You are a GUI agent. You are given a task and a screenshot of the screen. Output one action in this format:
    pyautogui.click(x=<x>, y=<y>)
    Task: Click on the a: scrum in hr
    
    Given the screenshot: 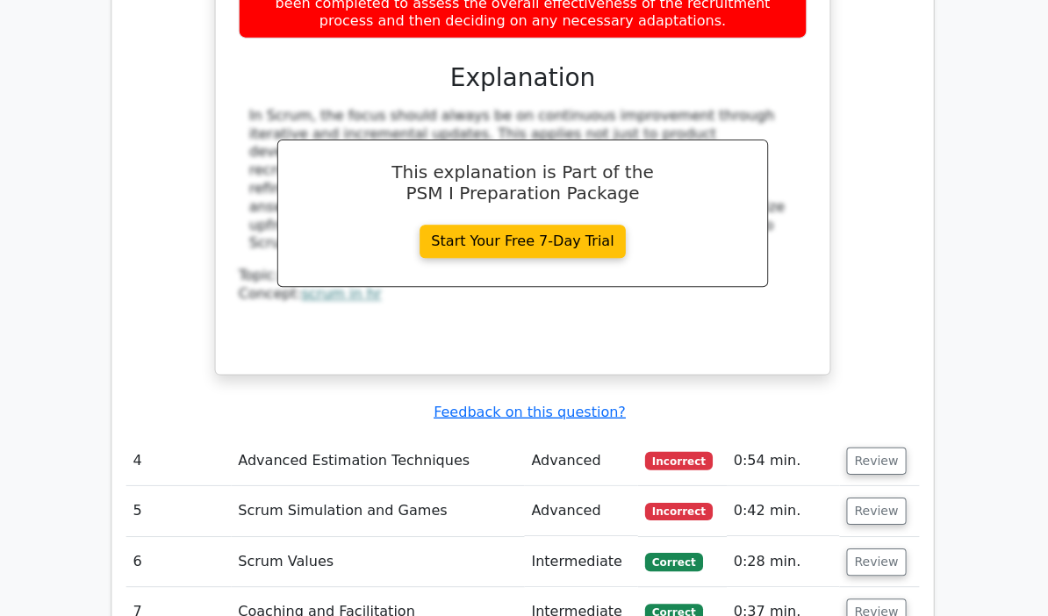 What is the action you would take?
    pyautogui.click(x=343, y=293)
    